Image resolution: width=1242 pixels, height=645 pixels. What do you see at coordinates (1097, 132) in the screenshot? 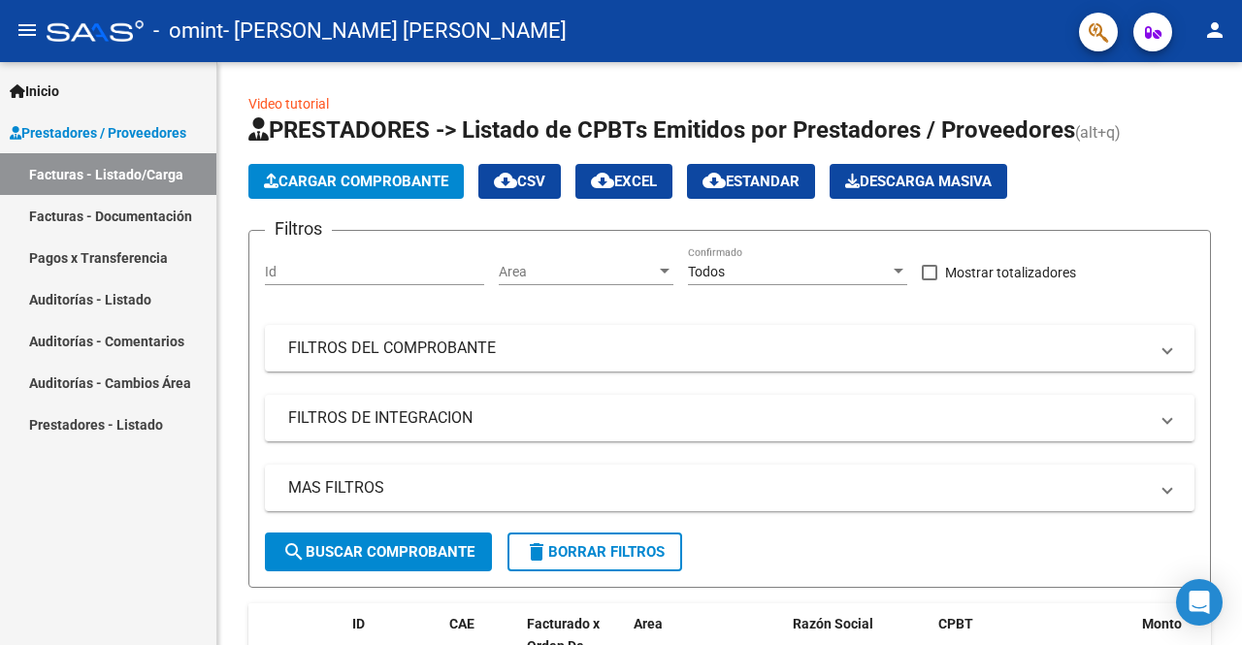
I see `span: (alt+q)` at bounding box center [1097, 132].